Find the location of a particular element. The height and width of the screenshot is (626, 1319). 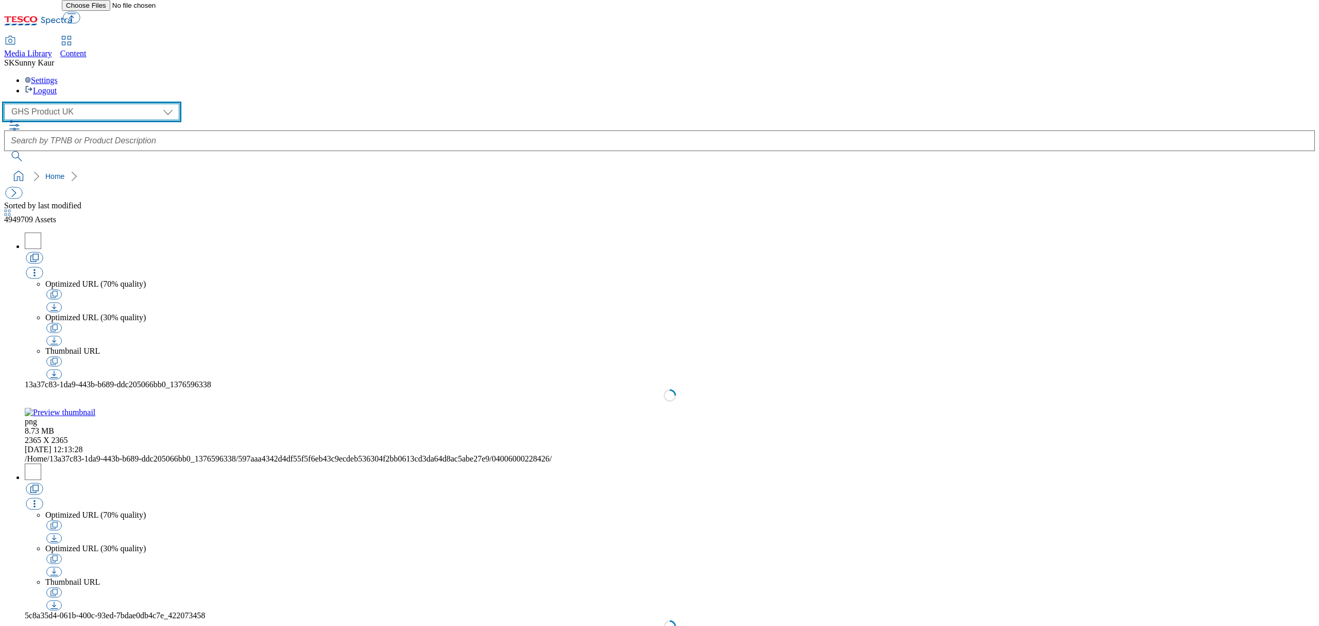

div: Last Modified is located at coordinates (670, 449).